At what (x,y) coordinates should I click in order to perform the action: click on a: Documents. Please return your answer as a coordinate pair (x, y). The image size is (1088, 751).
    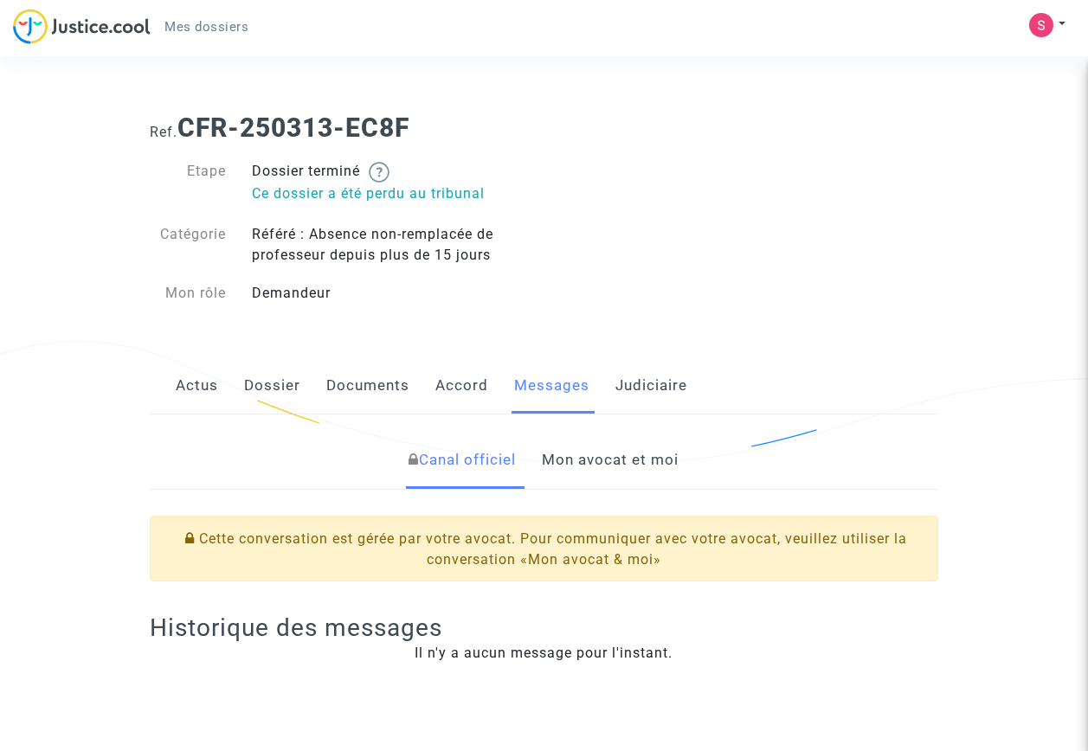
    Looking at the image, I should click on (368, 386).